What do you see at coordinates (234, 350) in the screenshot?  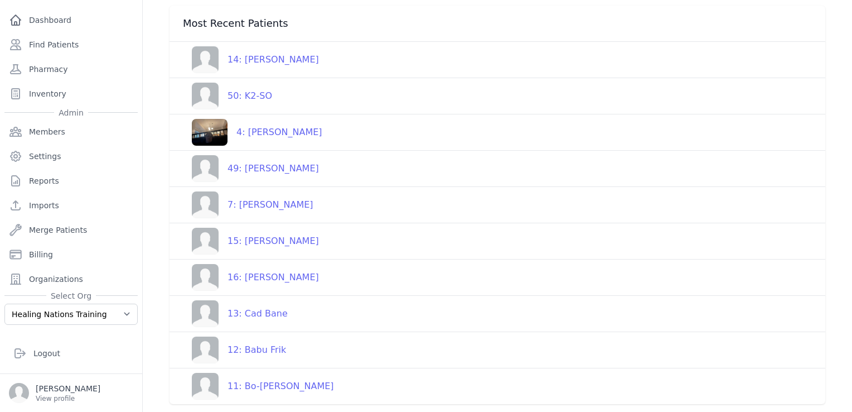 I see `a: 12: Babu Frik` at bounding box center [234, 350].